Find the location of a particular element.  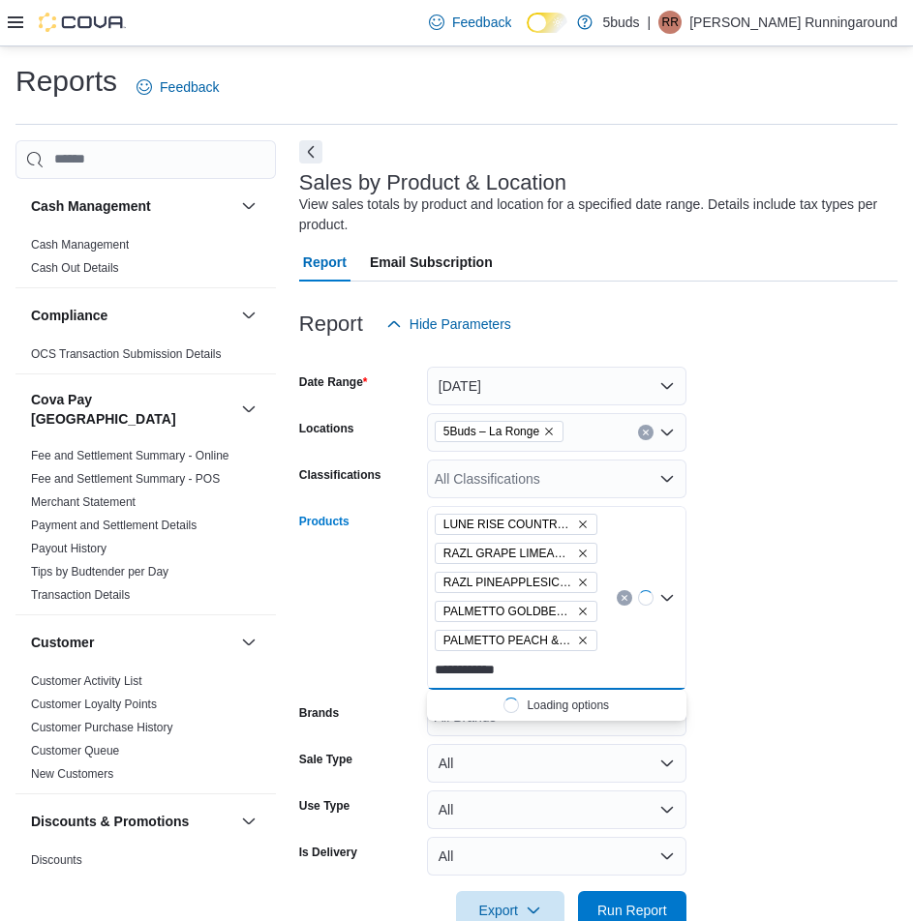

a: Customer Queue is located at coordinates (75, 751).